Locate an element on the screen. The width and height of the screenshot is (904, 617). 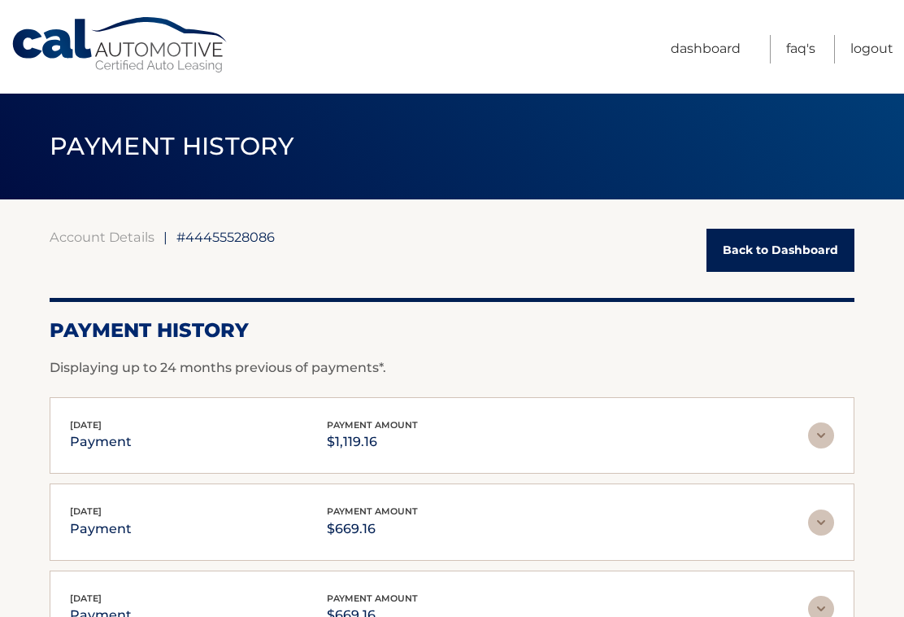
a: Back to Dashboard is located at coordinates (781, 250).